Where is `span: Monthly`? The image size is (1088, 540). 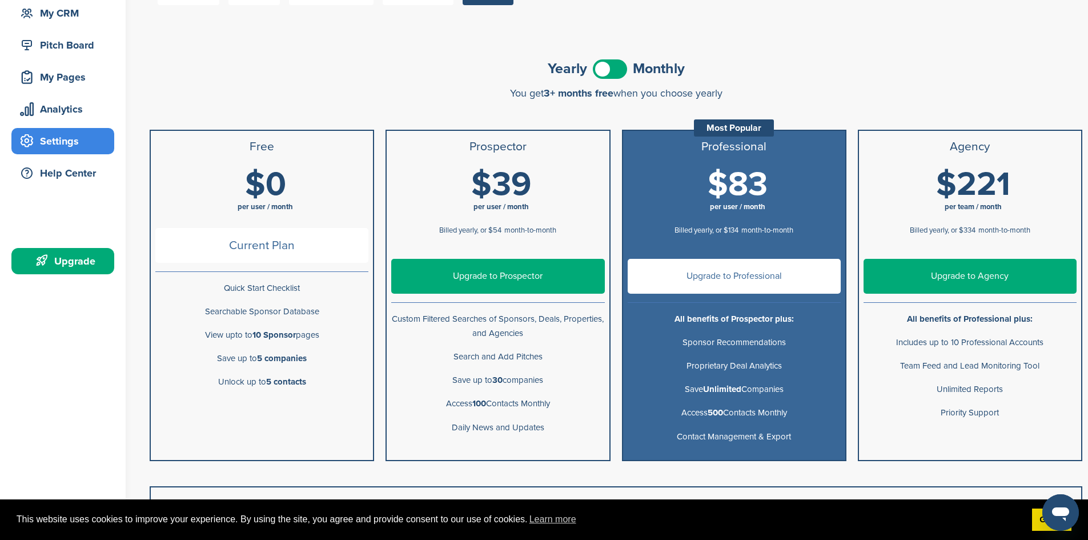 span: Monthly is located at coordinates (659, 69).